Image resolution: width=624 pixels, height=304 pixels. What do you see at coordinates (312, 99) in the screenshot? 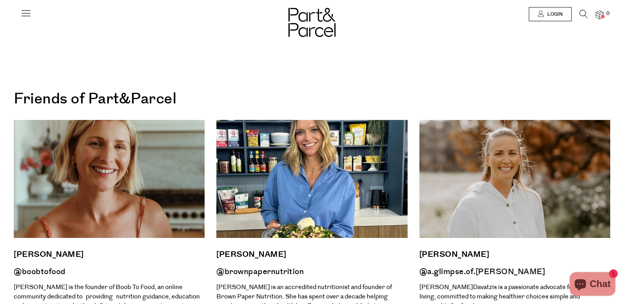
I see `h1: Friends of Part&Parcel` at bounding box center [312, 99].